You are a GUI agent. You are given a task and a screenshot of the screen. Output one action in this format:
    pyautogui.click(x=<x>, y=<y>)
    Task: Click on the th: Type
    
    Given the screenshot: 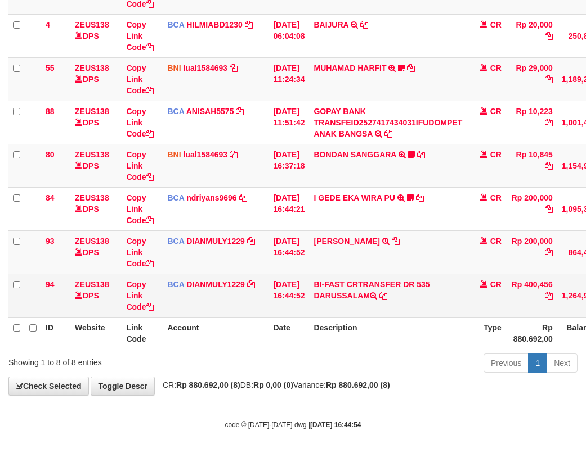 What is the action you would take?
    pyautogui.click(x=486, y=333)
    